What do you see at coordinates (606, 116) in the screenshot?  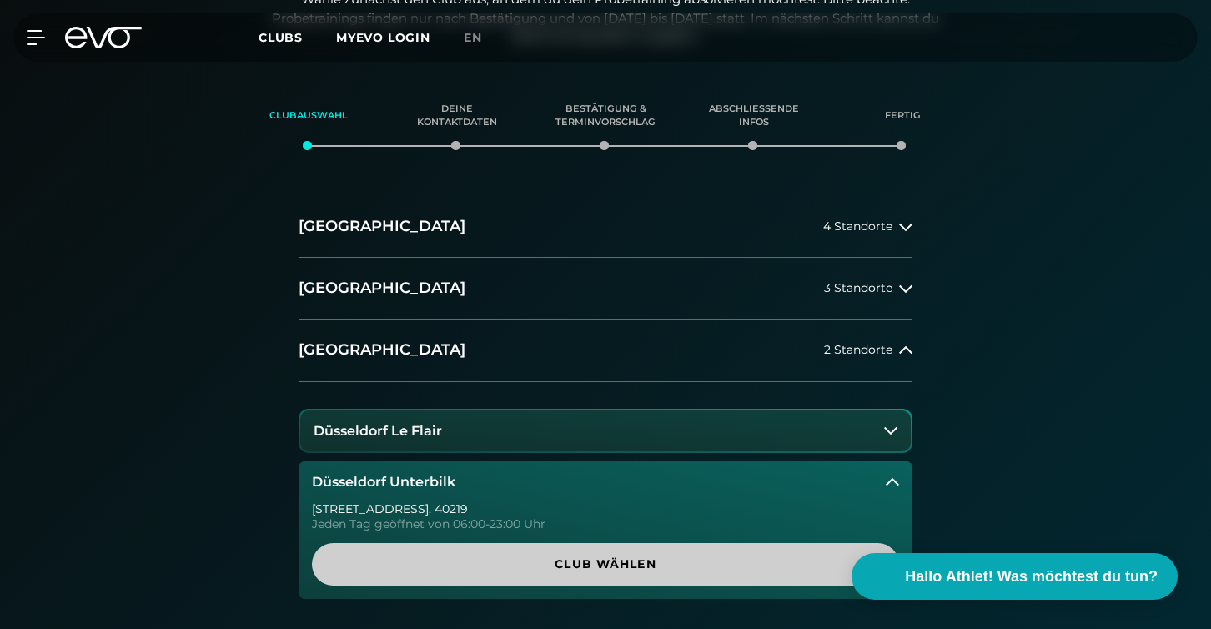 I see `div: Bestätigung & Terminvorschlag` at bounding box center [606, 116].